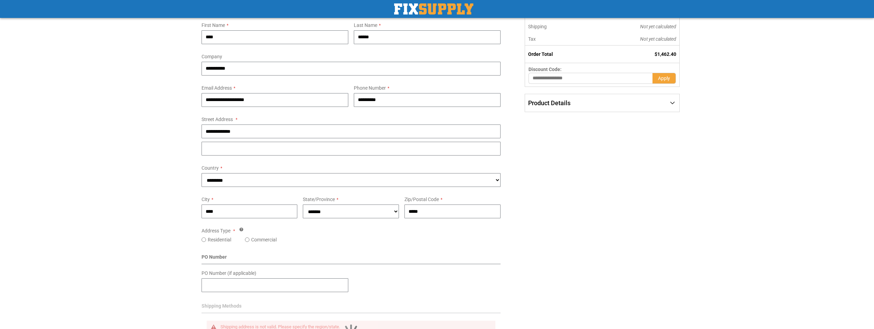 This screenshot has width=874, height=329. I want to click on span: State/Province, so click(319, 199).